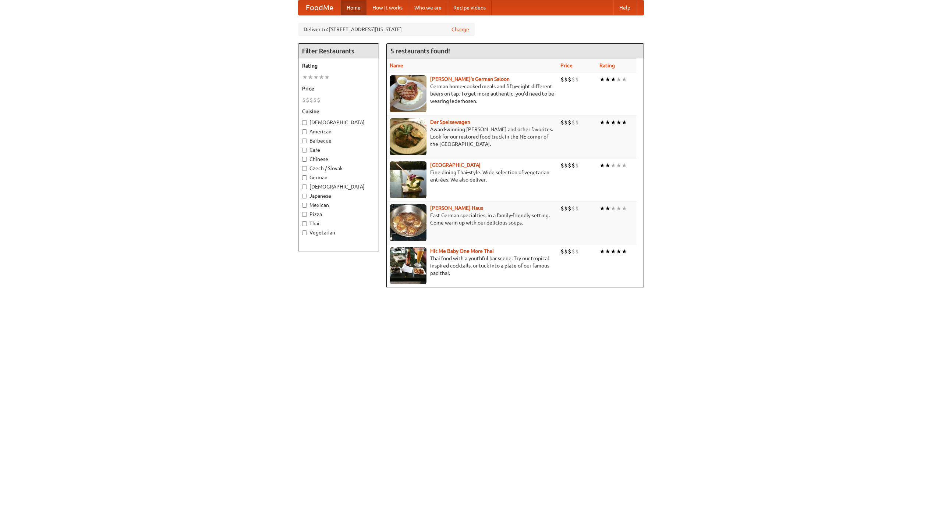  Describe the element at coordinates (566, 65) in the screenshot. I see `a: Price` at that location.